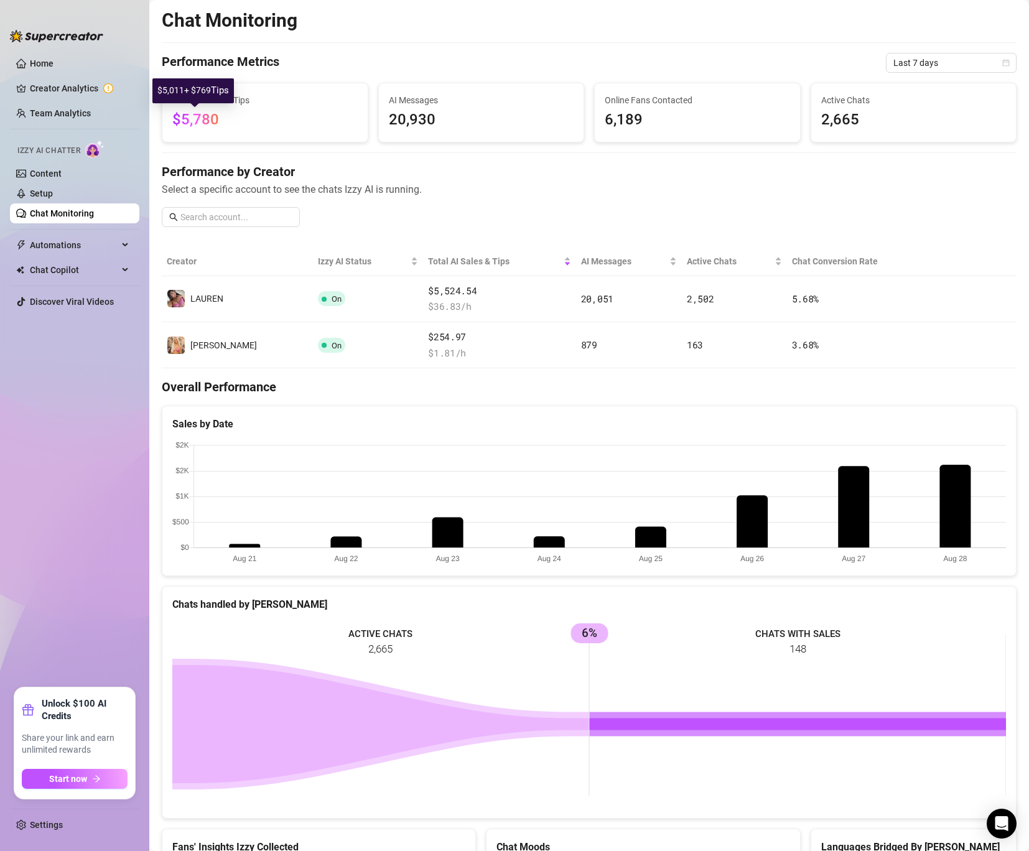 The width and height of the screenshot is (1029, 851). Describe the element at coordinates (806, 299) in the screenshot. I see `span: 5.68 %` at that location.